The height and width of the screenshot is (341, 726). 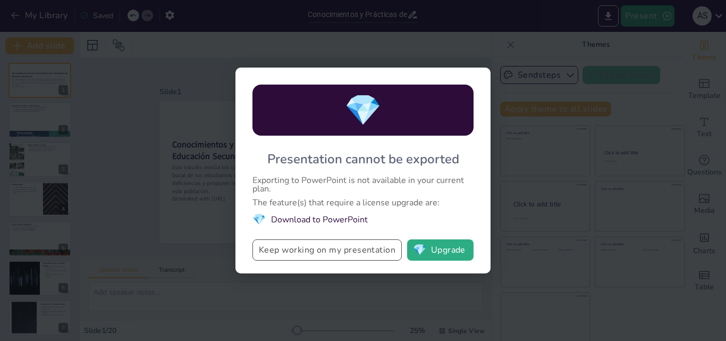 What do you see at coordinates (363, 185) in the screenshot?
I see `div: Exporting to PowerPoint is not available in your current plan.` at bounding box center [363, 185].